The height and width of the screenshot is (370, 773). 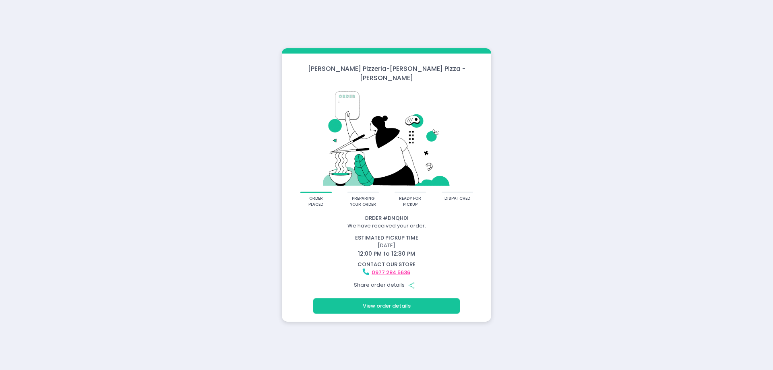 What do you see at coordinates (391, 272) in the screenshot?
I see `a: 0977 284 5636` at bounding box center [391, 272].